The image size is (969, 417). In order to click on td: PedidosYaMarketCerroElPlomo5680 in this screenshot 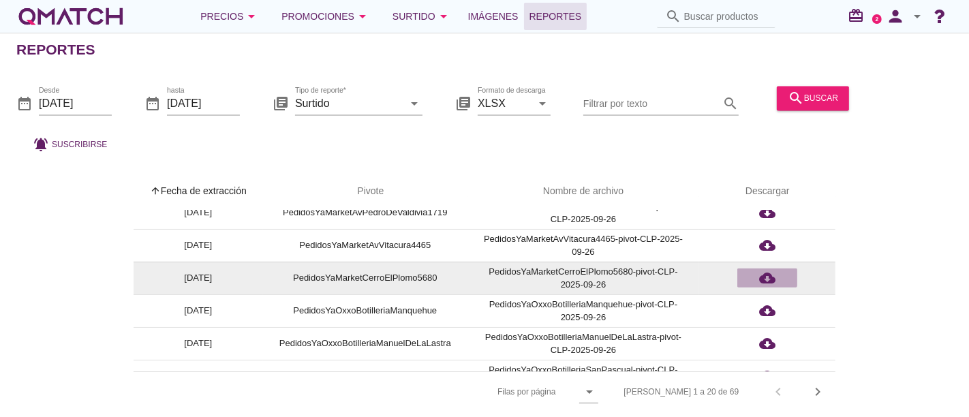, I will do `click(365, 278)`.